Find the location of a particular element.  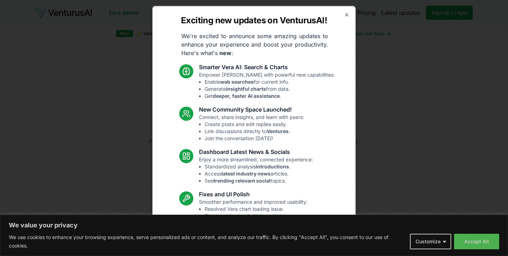

li: Fixed mobile chat & sidebar glitches. is located at coordinates (256, 216).